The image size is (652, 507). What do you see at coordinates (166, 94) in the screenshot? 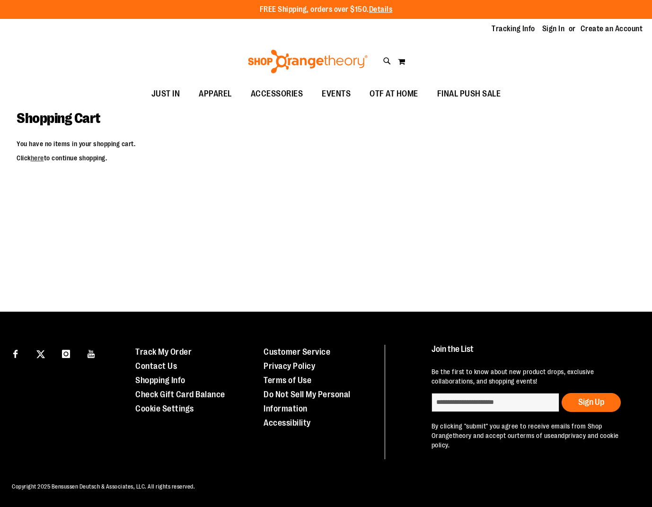
I see `a: JUST IN` at bounding box center [166, 94].